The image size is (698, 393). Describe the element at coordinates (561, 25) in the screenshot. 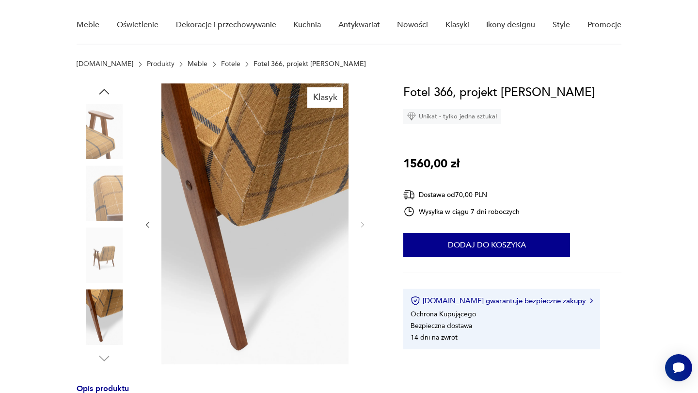

I see `a: Style` at that location.